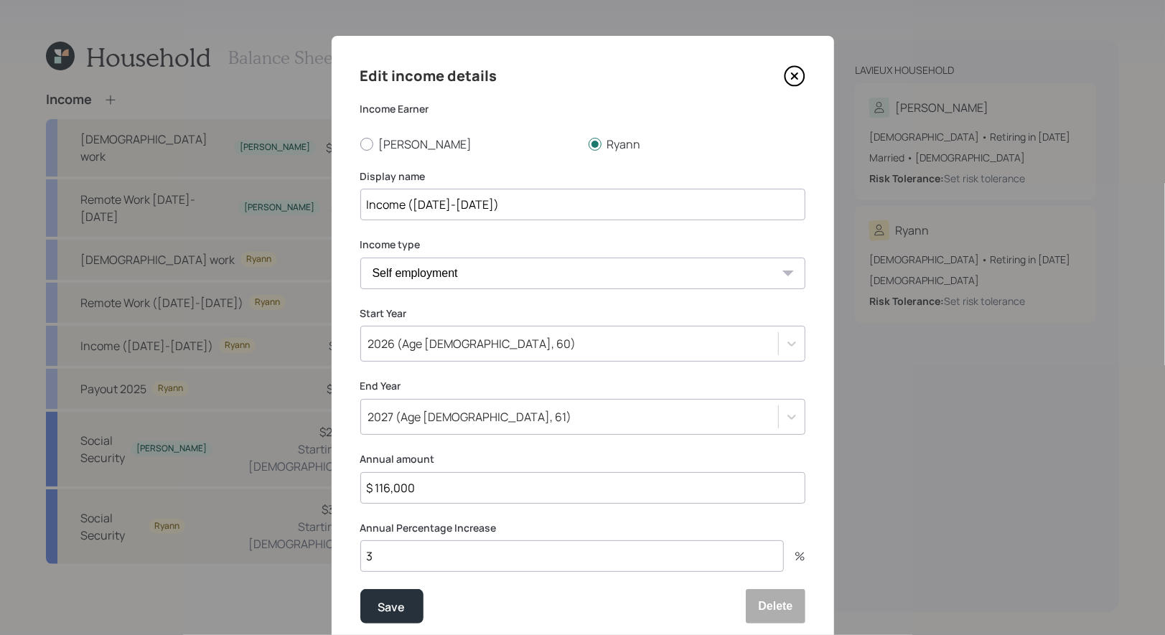 The height and width of the screenshot is (635, 1165). Describe the element at coordinates (429, 76) in the screenshot. I see `h4: Edit income details` at that location.